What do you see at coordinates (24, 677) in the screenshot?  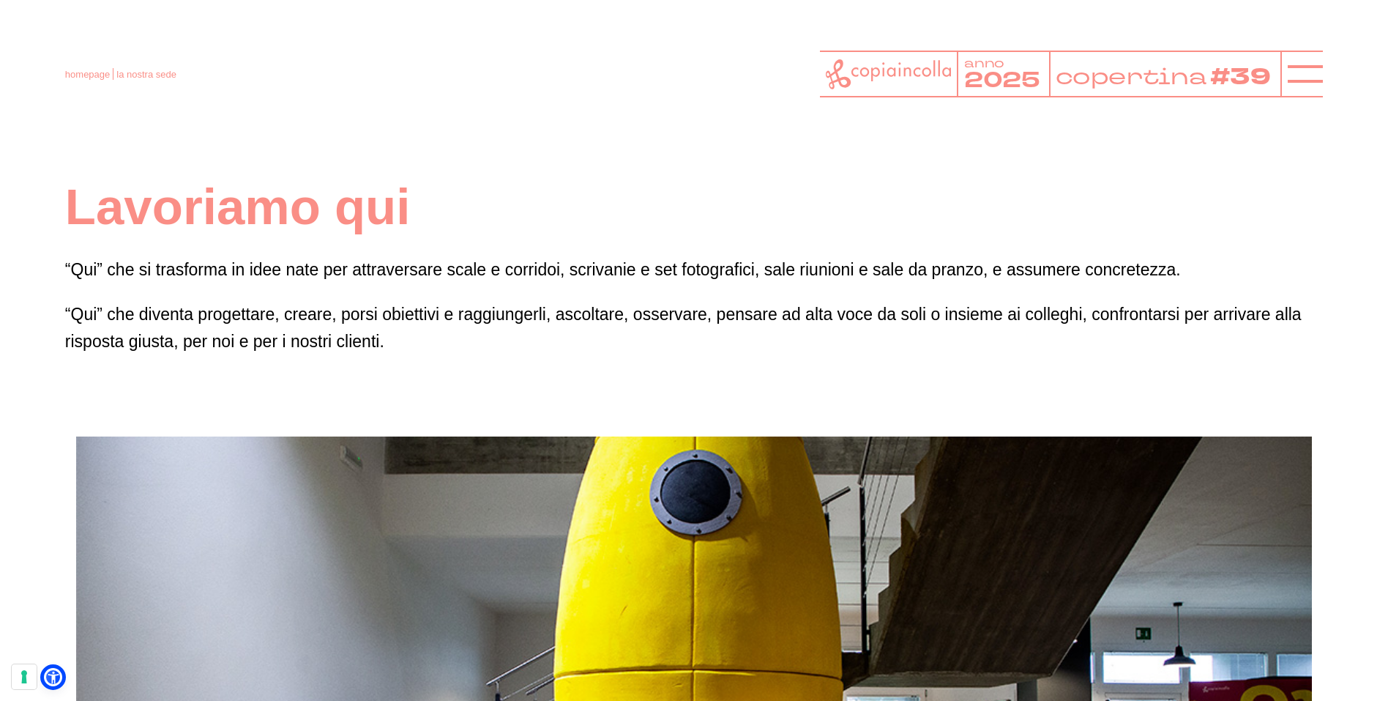 I see `button: Le tue preferenze relative al consenso per le tecnologie di tracciamento` at bounding box center [24, 677].